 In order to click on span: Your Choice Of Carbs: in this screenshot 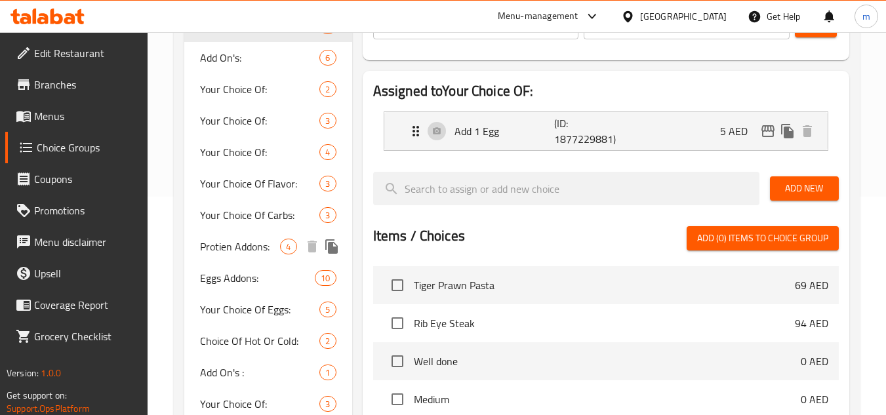, I will do `click(260, 215)`.